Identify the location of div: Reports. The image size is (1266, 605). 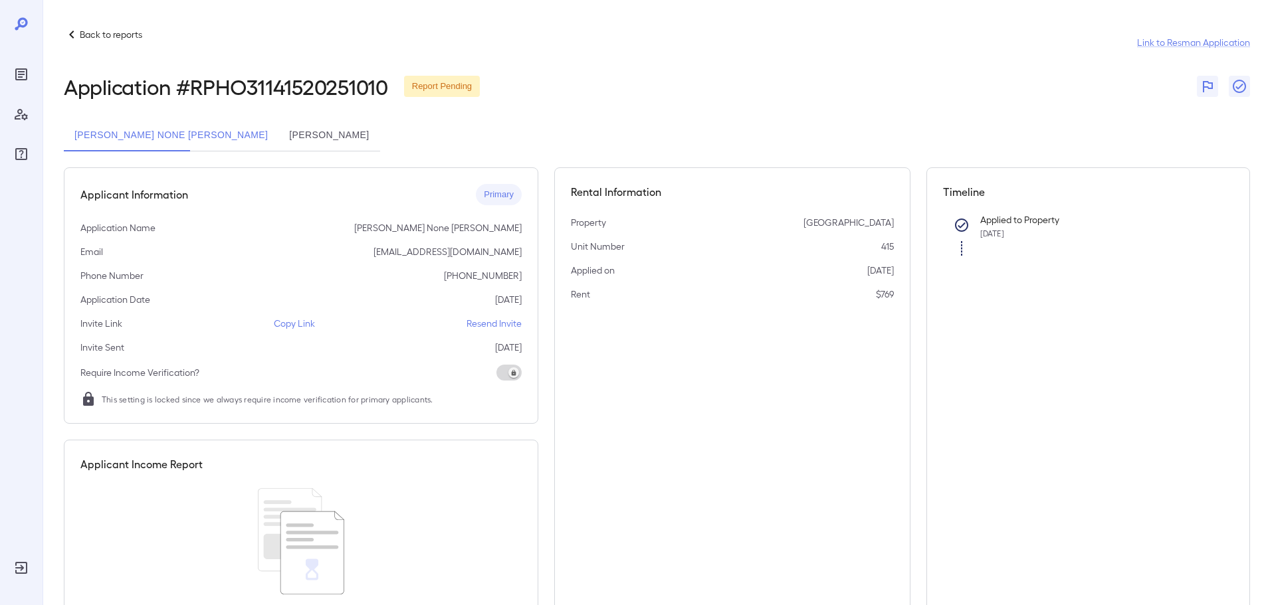
(21, 74).